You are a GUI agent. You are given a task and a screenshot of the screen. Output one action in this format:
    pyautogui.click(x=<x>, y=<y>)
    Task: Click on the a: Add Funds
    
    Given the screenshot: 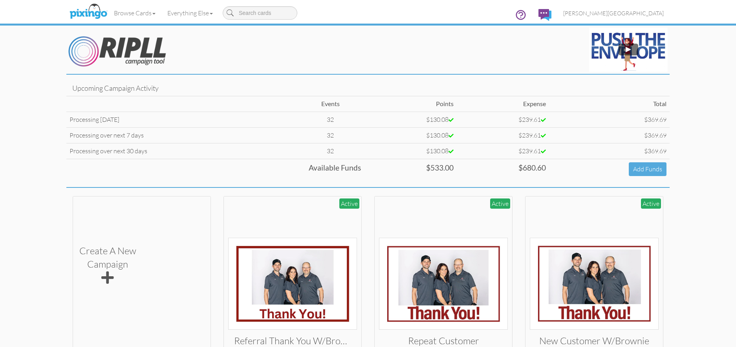 What is the action you would take?
    pyautogui.click(x=648, y=169)
    